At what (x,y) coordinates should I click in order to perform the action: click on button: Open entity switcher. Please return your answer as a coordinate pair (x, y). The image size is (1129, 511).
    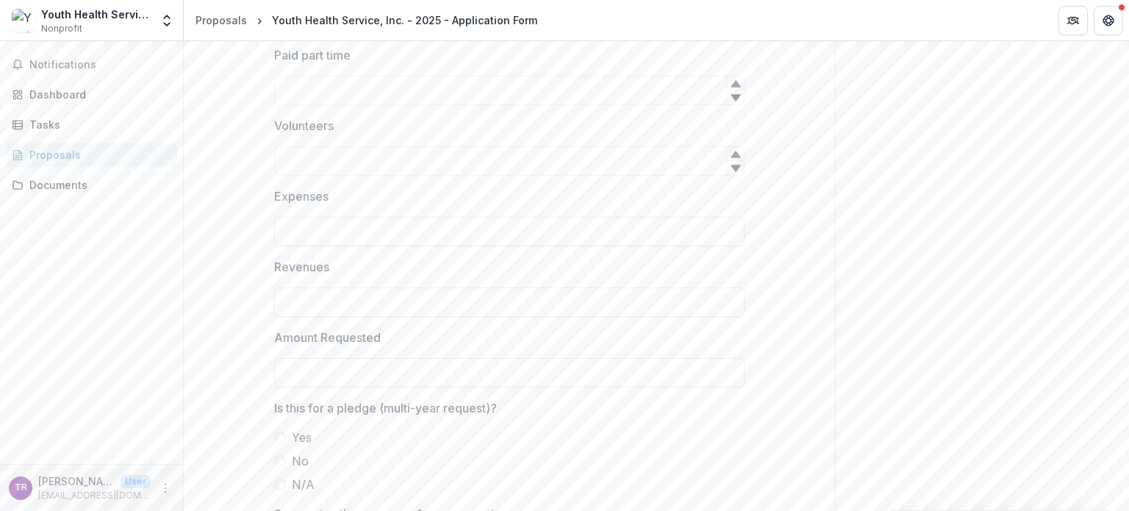
    Looking at the image, I should click on (167, 21).